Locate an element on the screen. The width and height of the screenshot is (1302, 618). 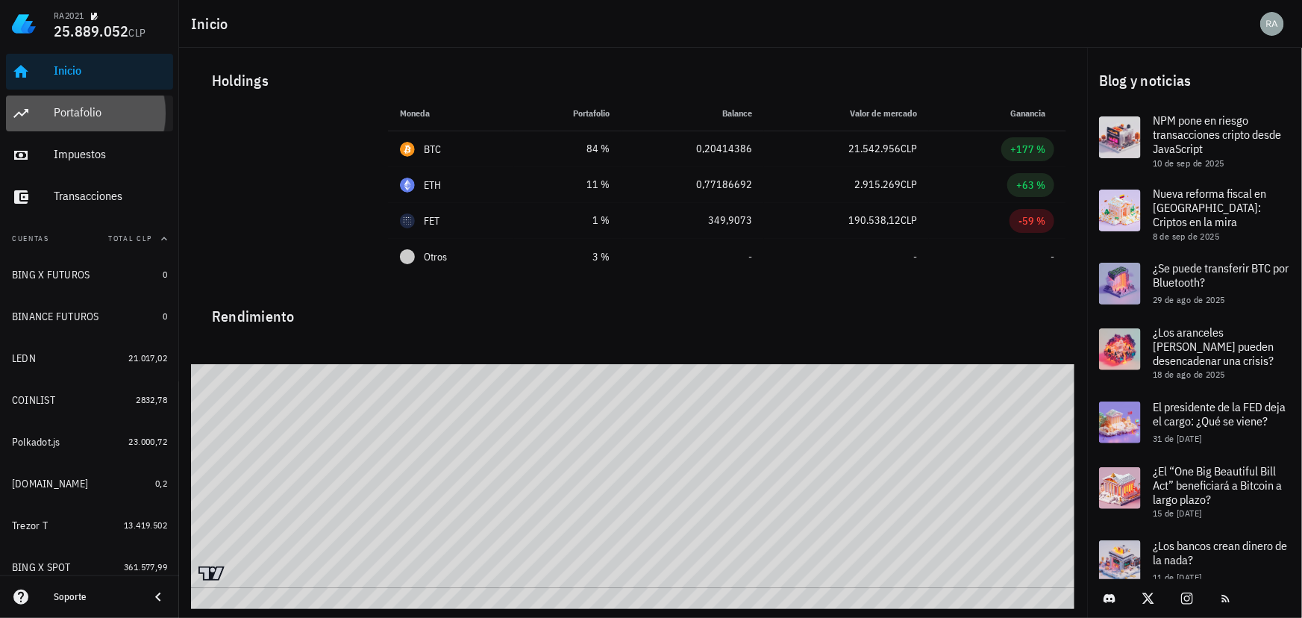
h1: Inicio is located at coordinates (213, 24).